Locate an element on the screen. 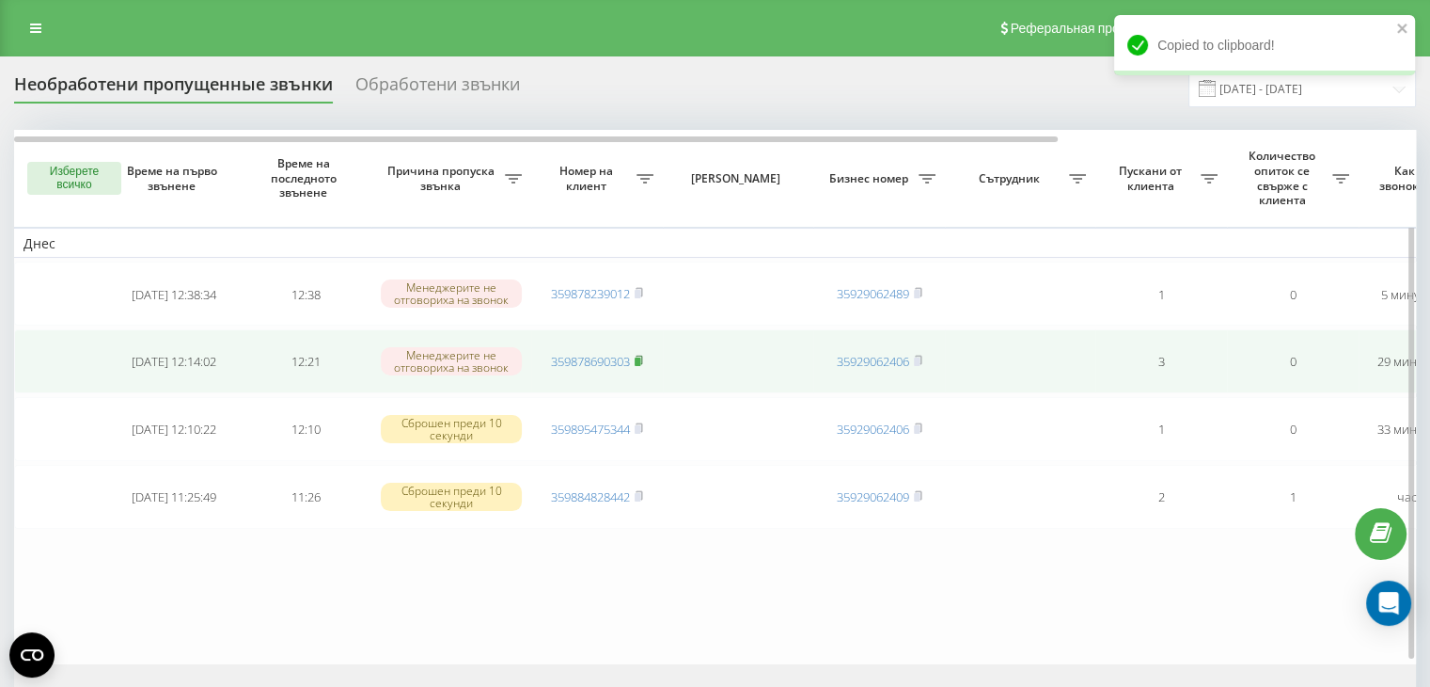  a: 359878239012 is located at coordinates (591, 293).